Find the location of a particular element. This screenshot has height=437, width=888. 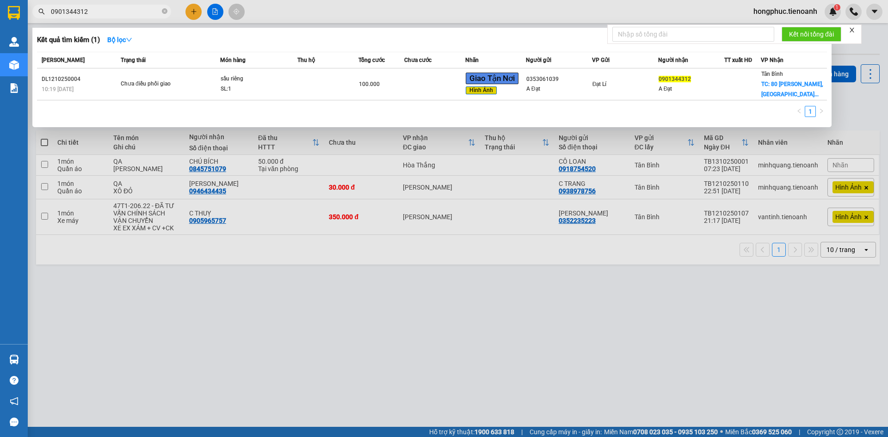

span: Đạt Lí is located at coordinates (599, 84).